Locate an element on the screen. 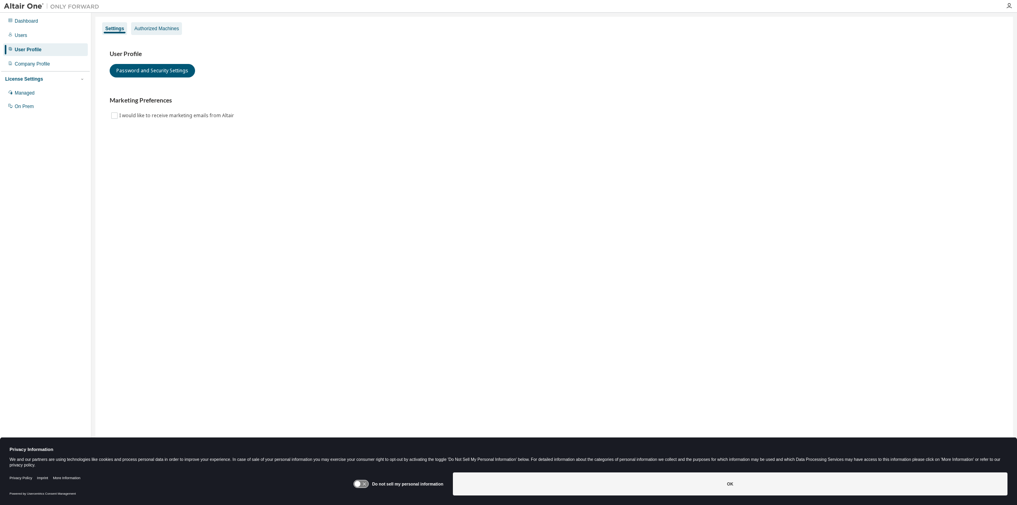 Image resolution: width=1017 pixels, height=505 pixels. label: I would like to receive marketing emails from Altair is located at coordinates (177, 116).